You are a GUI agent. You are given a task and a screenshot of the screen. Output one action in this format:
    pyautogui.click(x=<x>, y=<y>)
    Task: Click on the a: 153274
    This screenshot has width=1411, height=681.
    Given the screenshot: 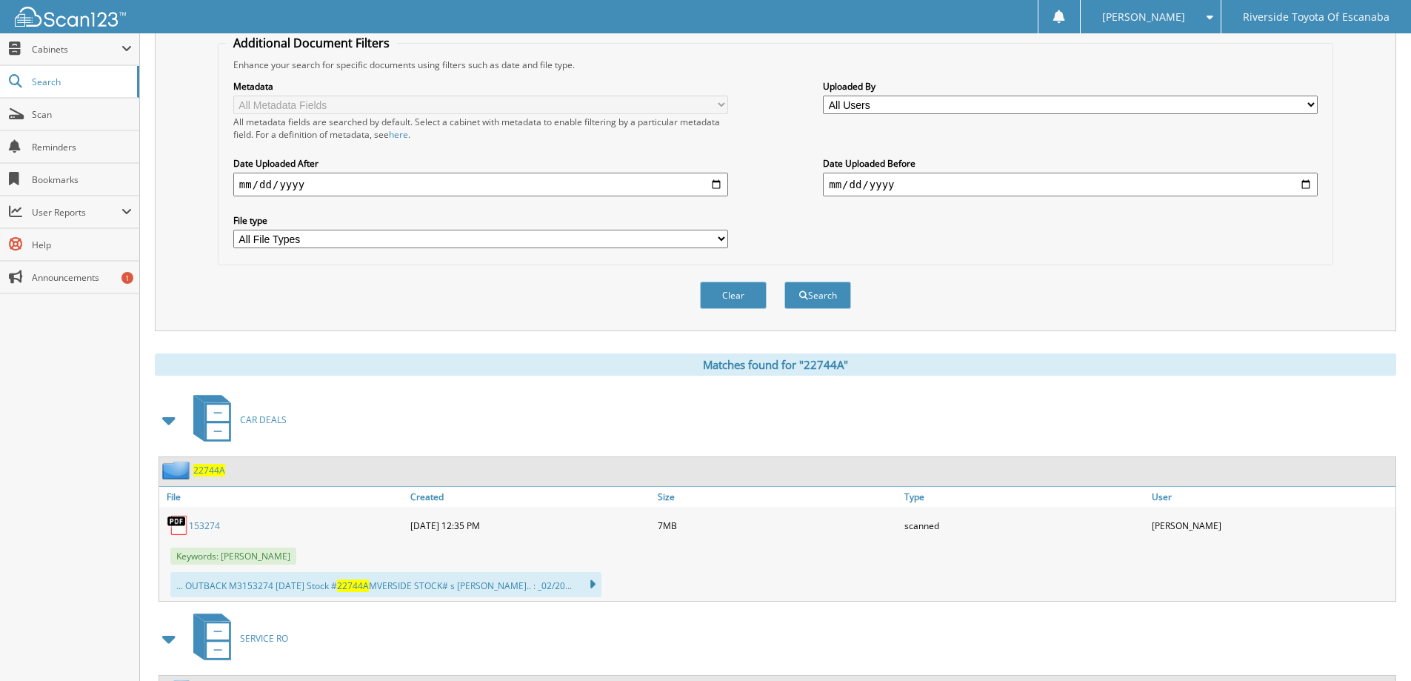 What is the action you would take?
    pyautogui.click(x=204, y=525)
    